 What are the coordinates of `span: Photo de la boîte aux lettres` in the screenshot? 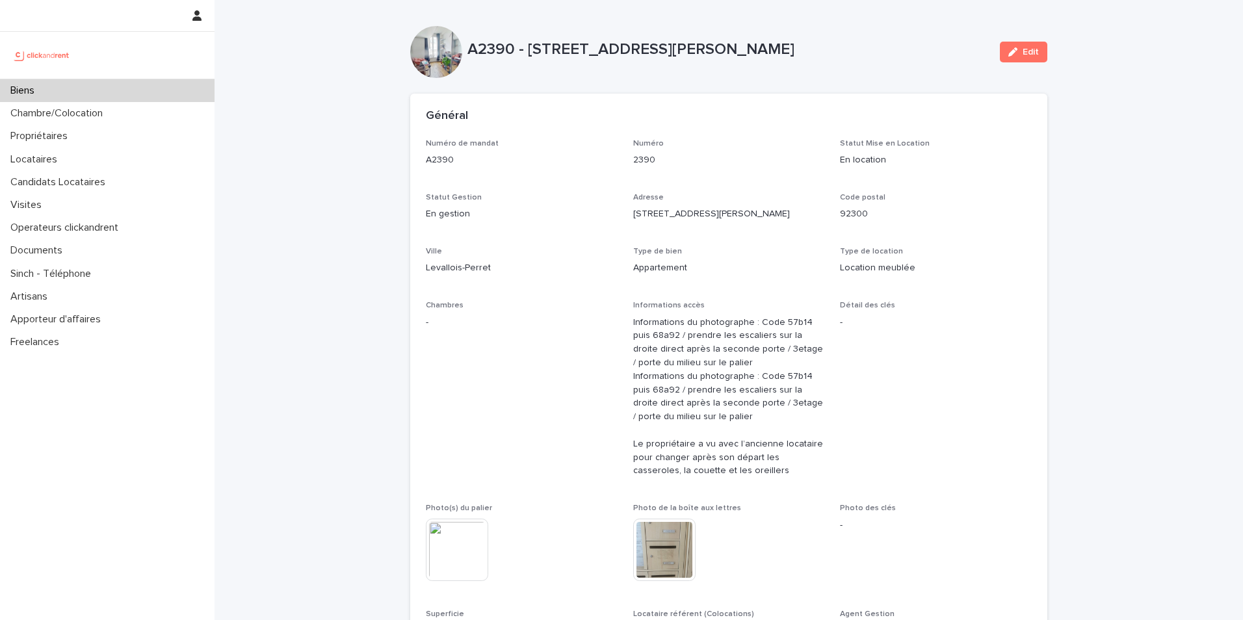 It's located at (687, 508).